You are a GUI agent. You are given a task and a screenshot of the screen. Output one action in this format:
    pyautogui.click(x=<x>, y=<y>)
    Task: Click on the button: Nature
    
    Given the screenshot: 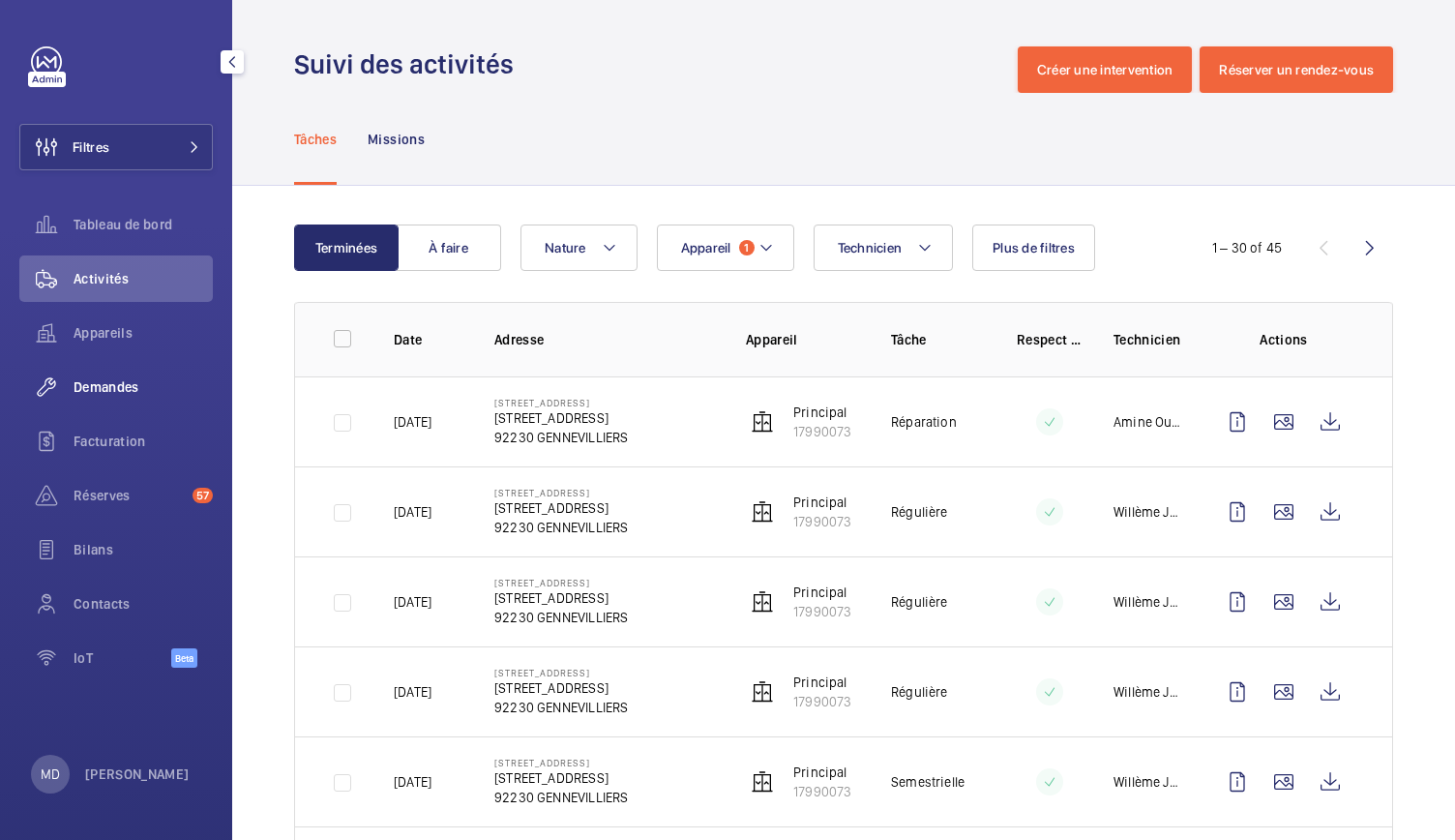 What is the action you would take?
    pyautogui.click(x=578, y=248)
    